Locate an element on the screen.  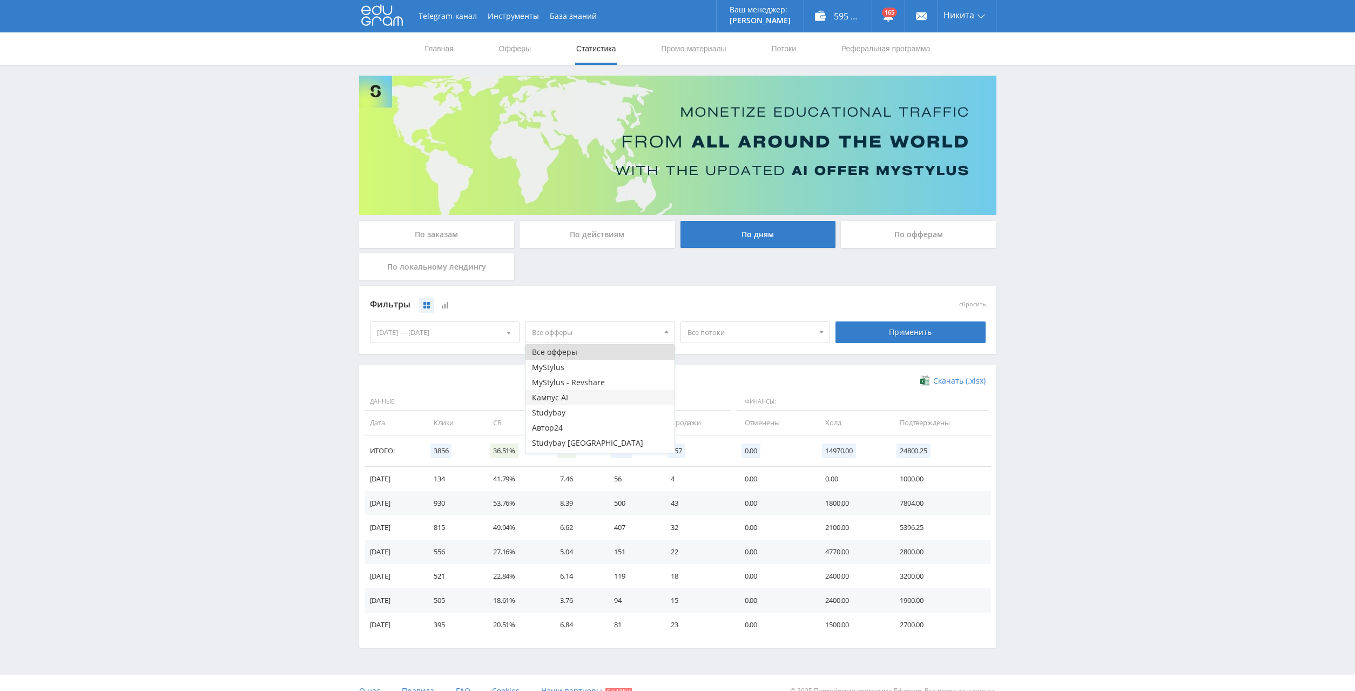
a: Офферы is located at coordinates (515, 49).